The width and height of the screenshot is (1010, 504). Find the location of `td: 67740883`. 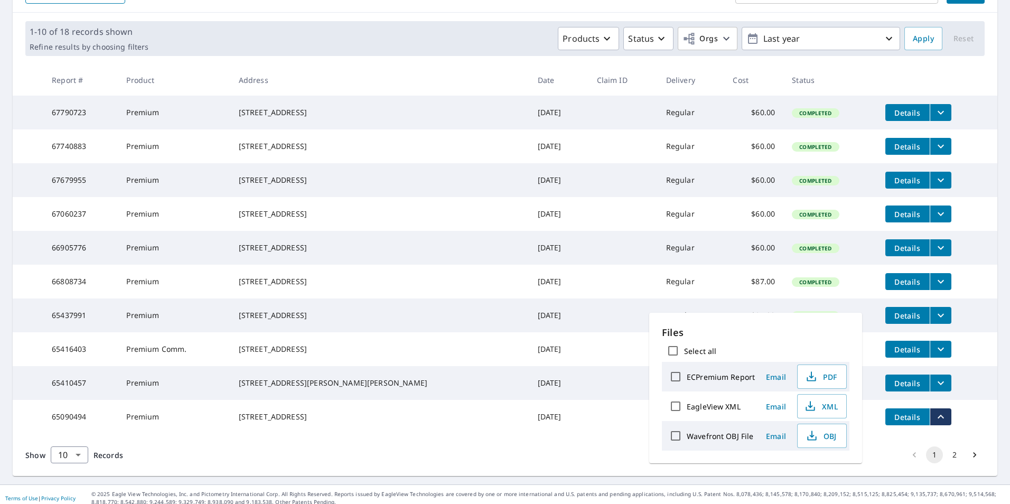

td: 67740883 is located at coordinates (80, 146).